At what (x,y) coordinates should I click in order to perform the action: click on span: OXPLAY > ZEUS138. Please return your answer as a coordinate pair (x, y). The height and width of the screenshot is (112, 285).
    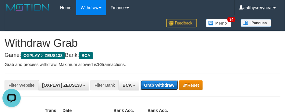
    Looking at the image, I should click on (43, 56).